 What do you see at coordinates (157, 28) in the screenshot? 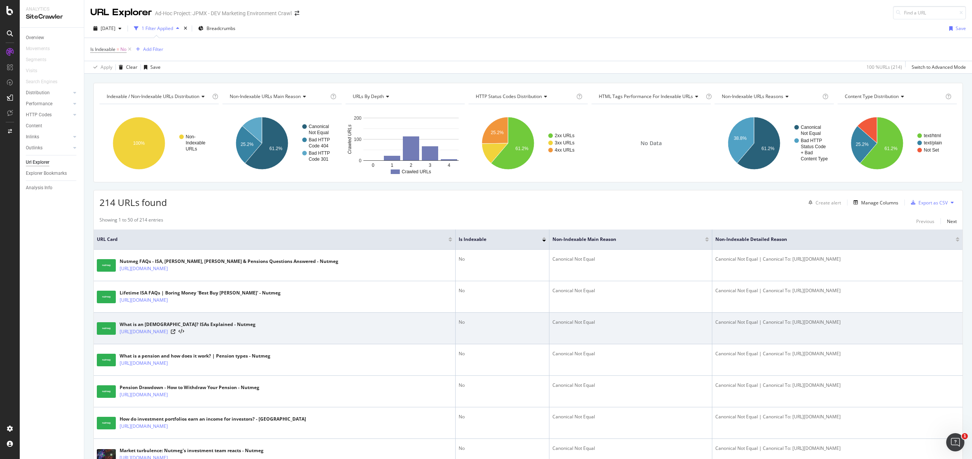
I see `div: 1 Filter Applied` at bounding box center [157, 28].